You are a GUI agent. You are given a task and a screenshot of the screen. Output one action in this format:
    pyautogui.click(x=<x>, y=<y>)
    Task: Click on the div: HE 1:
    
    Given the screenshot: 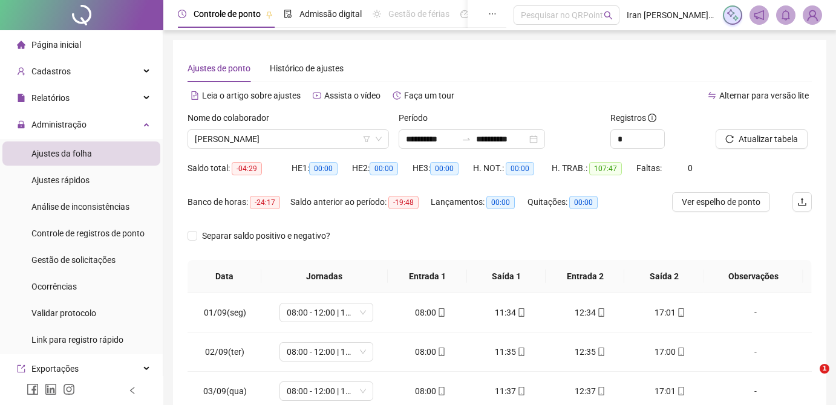 What is the action you would take?
    pyautogui.click(x=322, y=168)
    